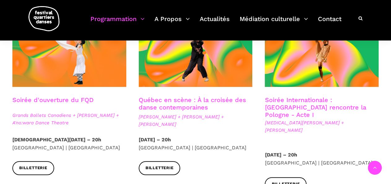  Describe the element at coordinates (53, 100) in the screenshot. I see `a: Soirée d'ouverture du FQD` at that location.